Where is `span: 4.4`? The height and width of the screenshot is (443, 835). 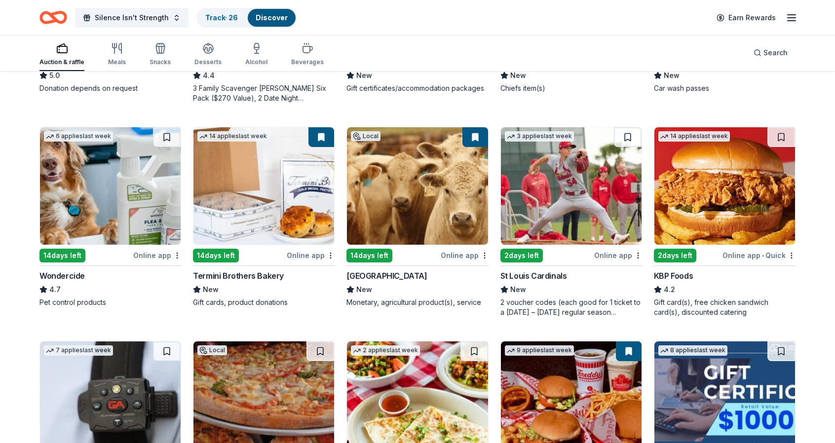 span: 4.4 is located at coordinates (209, 76).